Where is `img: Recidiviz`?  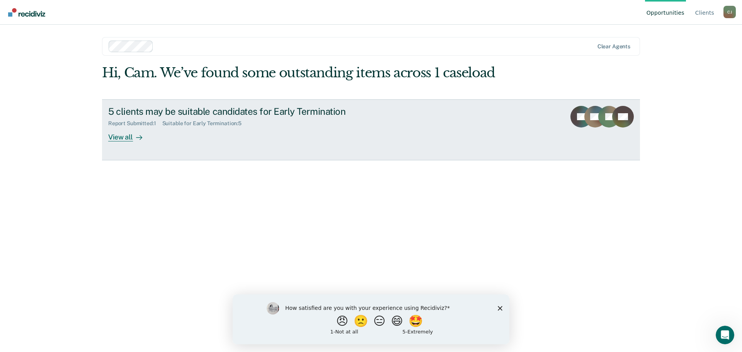
img: Recidiviz is located at coordinates (27, 12).